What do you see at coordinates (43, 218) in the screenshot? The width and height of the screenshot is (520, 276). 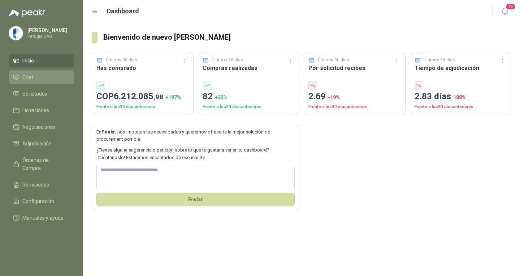 I see `span: Manuales y ayuda` at bounding box center [43, 218].